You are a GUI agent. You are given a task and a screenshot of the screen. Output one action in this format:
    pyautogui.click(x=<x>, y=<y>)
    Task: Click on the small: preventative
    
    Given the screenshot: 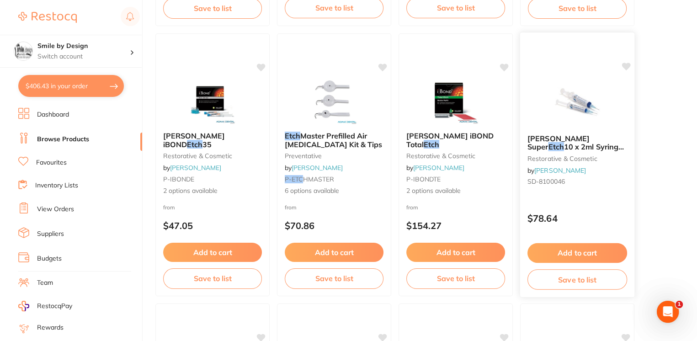 What is the action you would take?
    pyautogui.click(x=334, y=156)
    